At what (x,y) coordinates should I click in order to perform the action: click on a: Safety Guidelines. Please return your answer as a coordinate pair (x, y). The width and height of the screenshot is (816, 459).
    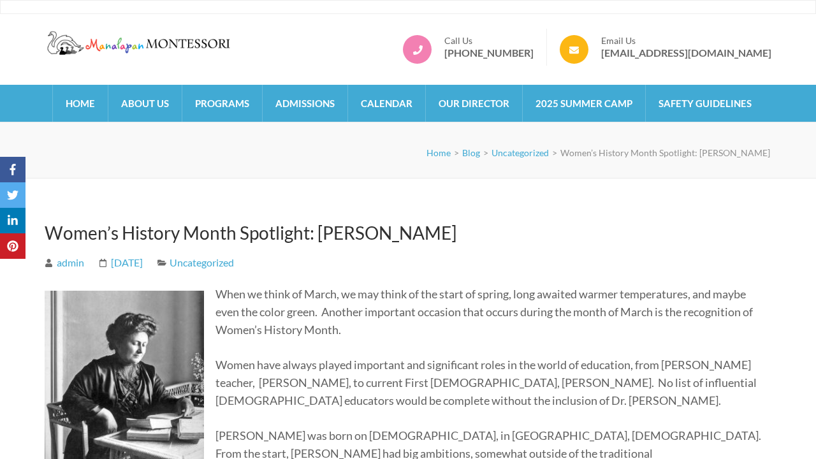
    Looking at the image, I should click on (705, 103).